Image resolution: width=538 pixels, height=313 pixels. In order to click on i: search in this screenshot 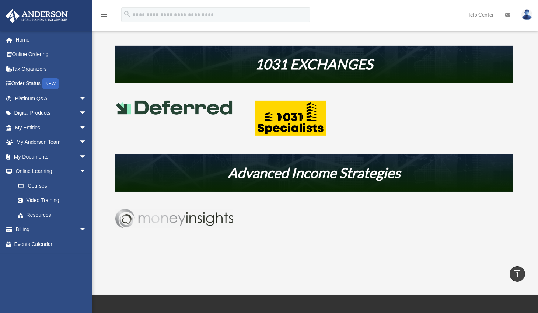, I will do `click(127, 14)`.